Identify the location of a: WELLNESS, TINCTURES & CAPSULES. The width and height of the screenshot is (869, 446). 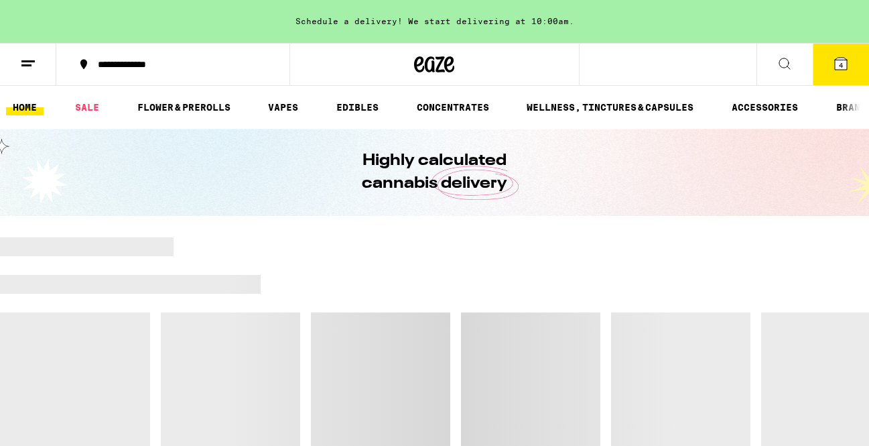
(610, 107).